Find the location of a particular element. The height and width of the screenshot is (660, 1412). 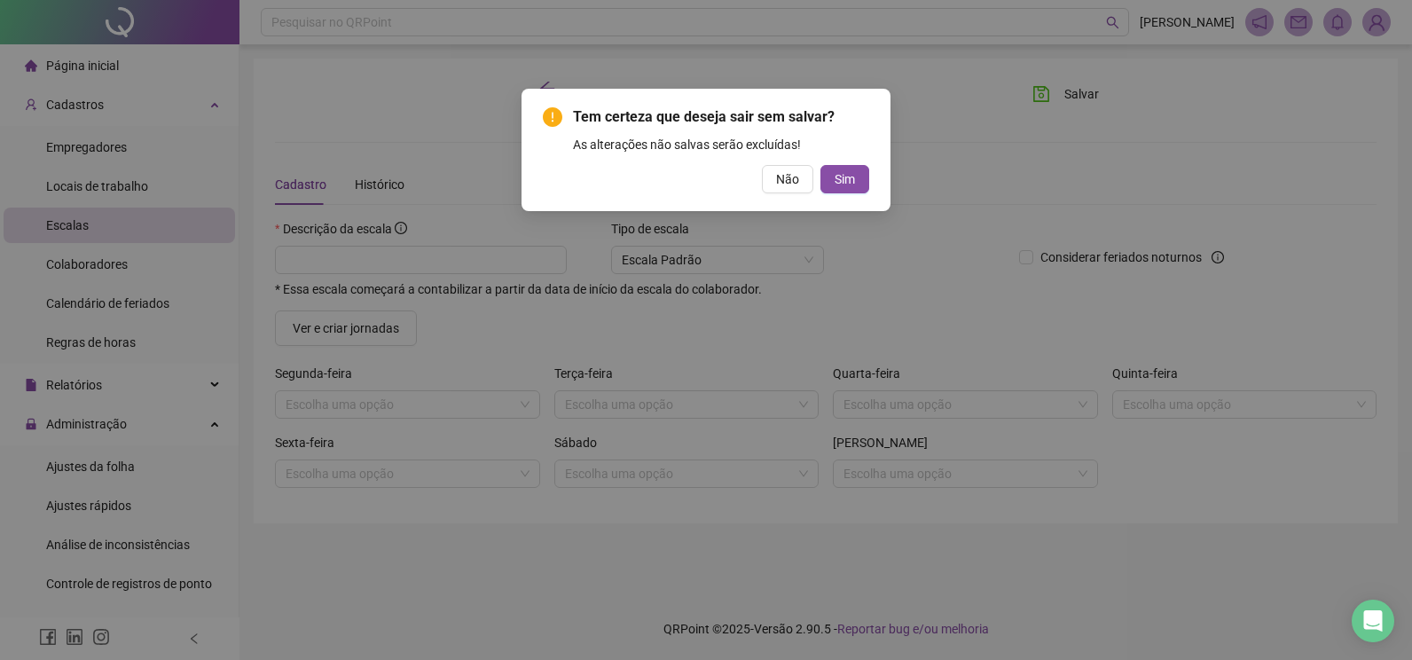

button: Sim is located at coordinates (844, 179).